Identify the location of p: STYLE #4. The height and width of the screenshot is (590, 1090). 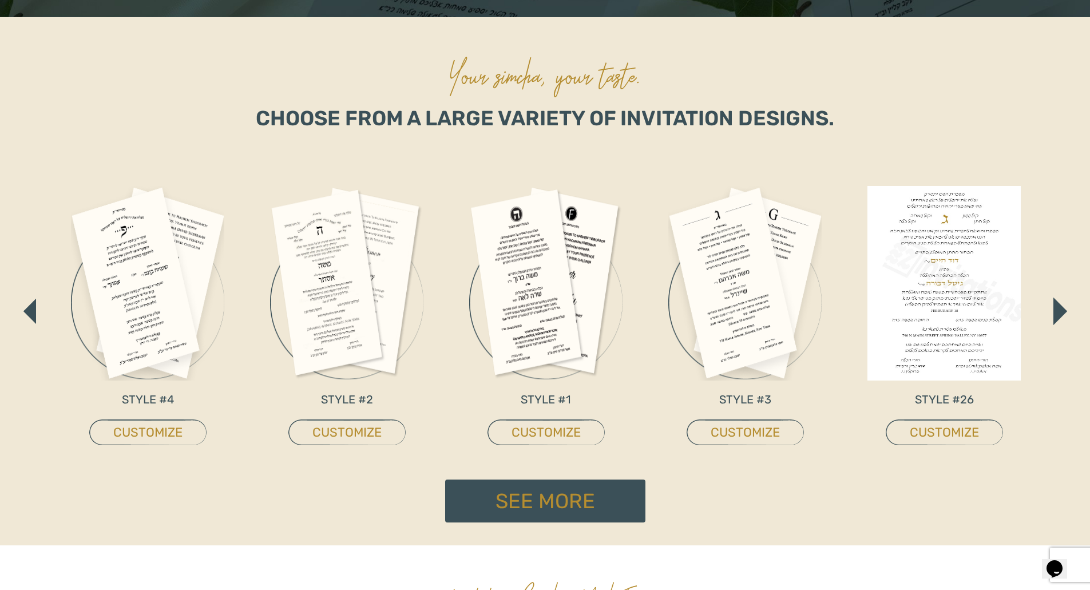
(148, 399).